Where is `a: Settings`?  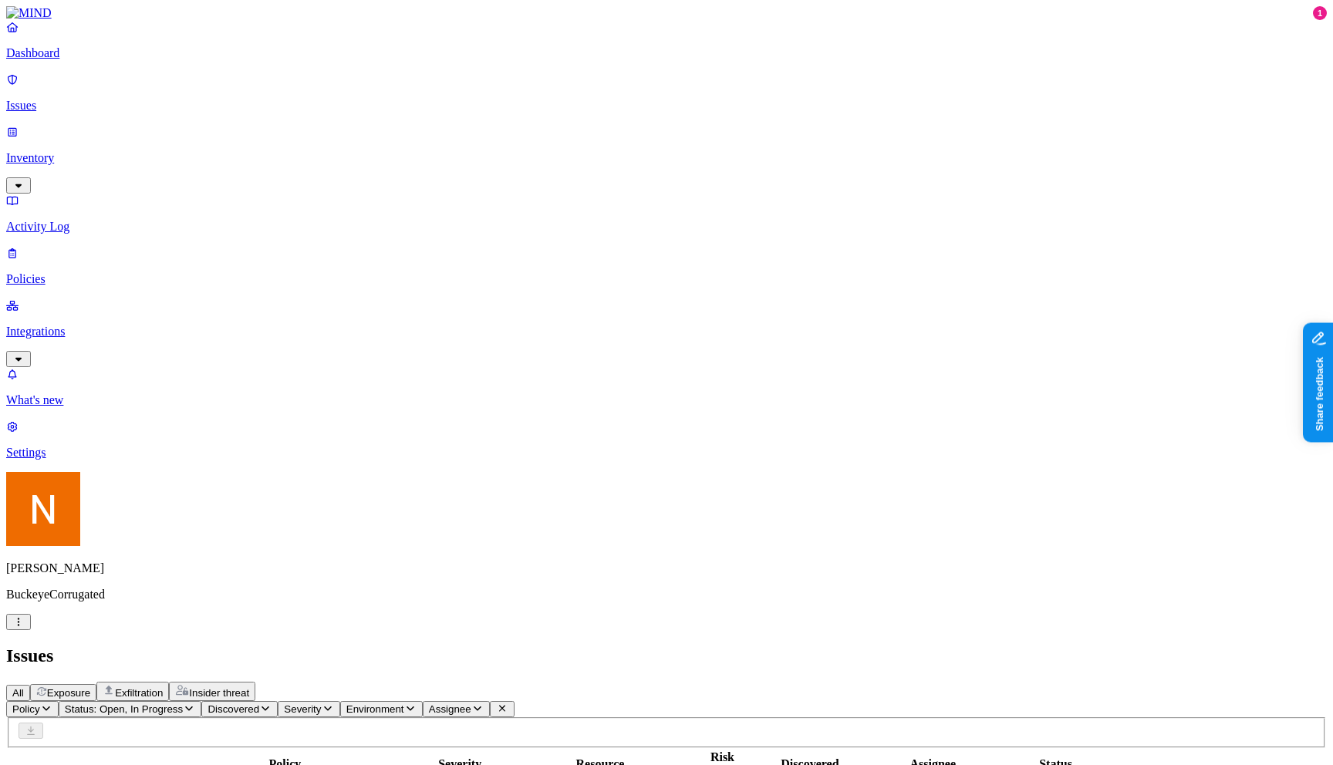
a: Settings is located at coordinates (666, 440).